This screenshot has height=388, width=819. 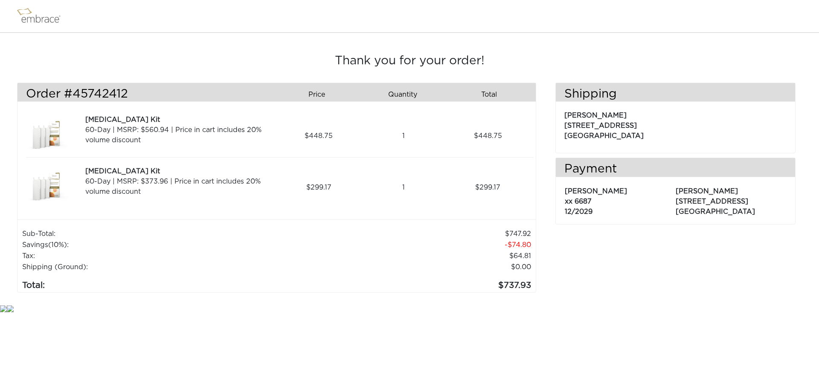 What do you see at coordinates (319, 95) in the screenshot?
I see `div: Price` at bounding box center [319, 95].